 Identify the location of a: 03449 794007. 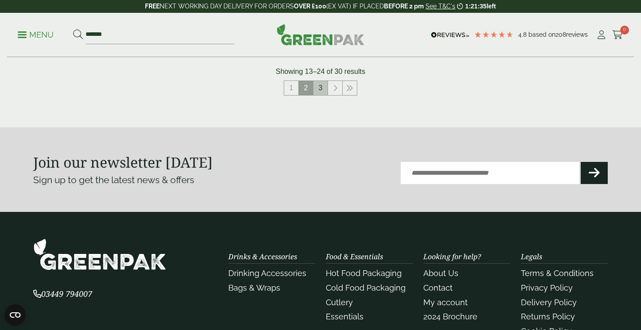
(62, 295).